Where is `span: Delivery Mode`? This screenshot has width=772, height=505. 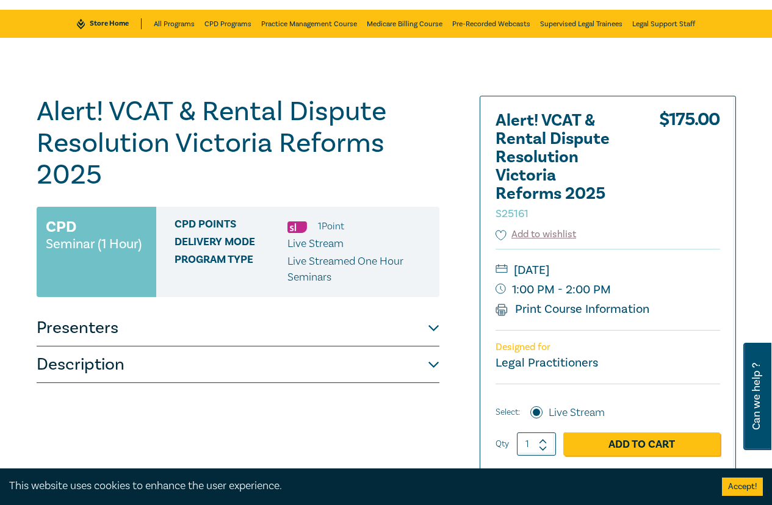 span: Delivery Mode is located at coordinates (231, 244).